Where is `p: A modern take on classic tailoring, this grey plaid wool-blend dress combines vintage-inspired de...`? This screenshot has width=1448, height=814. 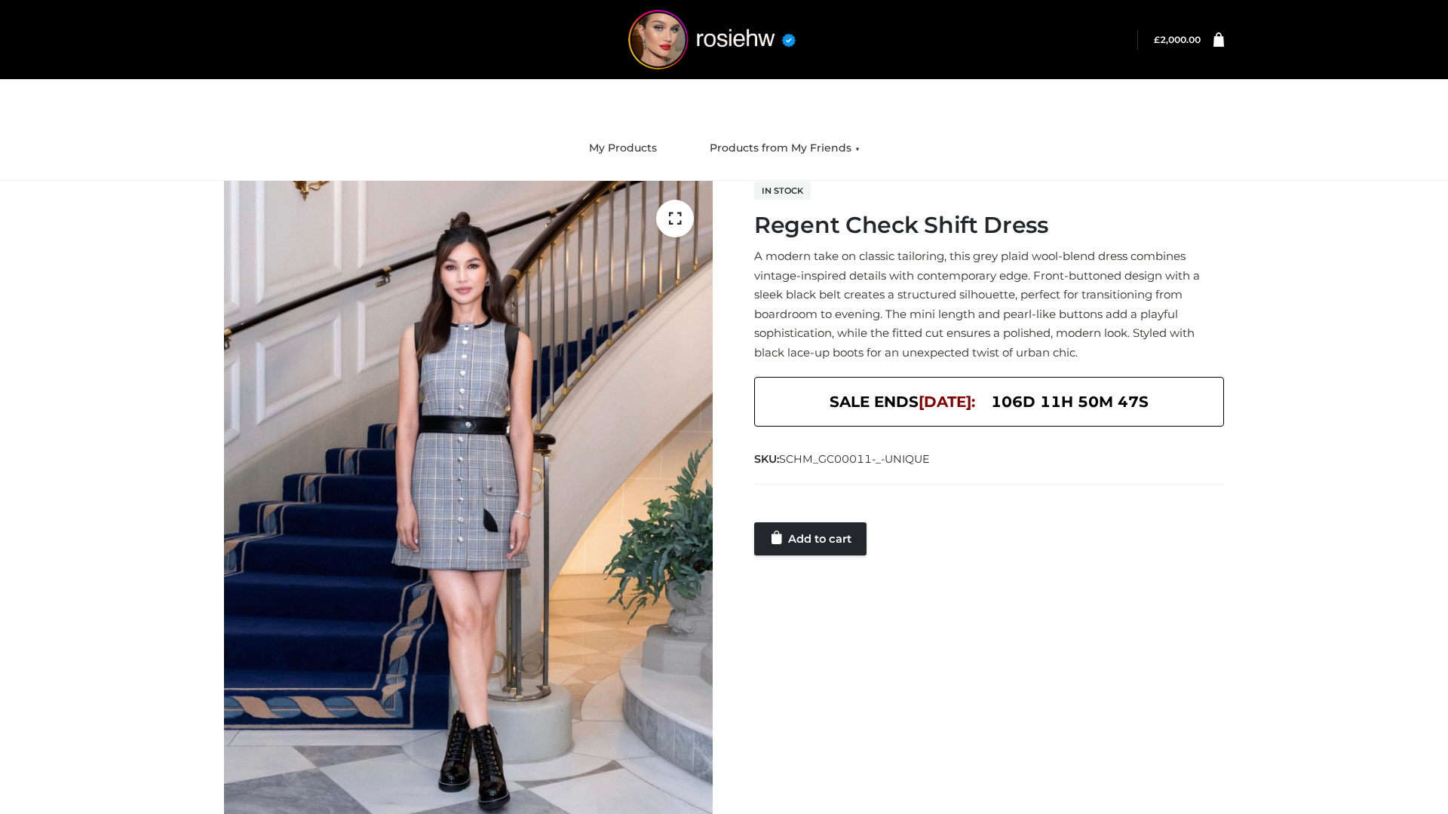
p: A modern take on classic tailoring, this grey plaid wool-blend dress combines vintage-inspired de... is located at coordinates (988, 304).